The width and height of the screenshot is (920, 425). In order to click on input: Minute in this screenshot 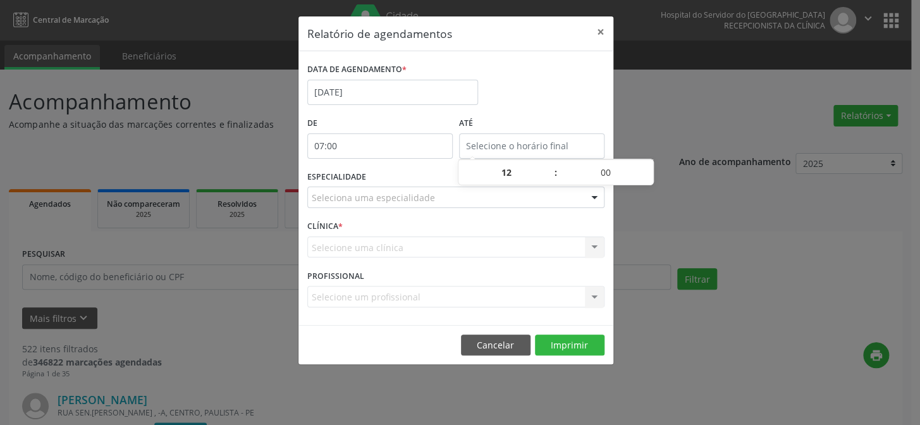, I will do `click(605, 173)`.